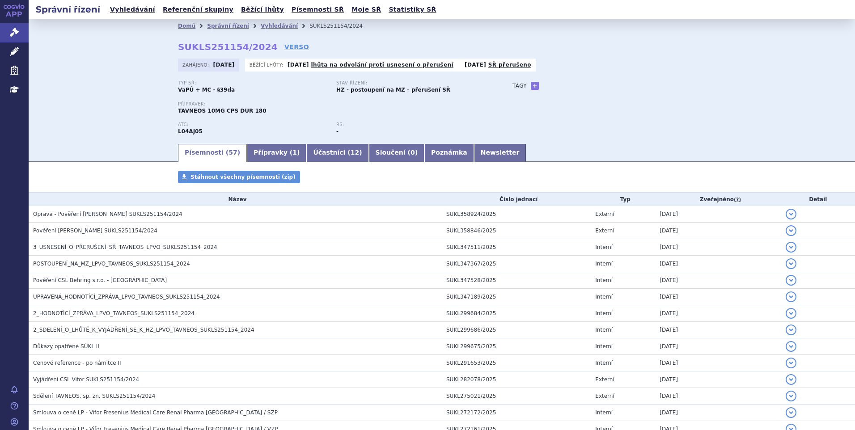 This screenshot has width=855, height=430. What do you see at coordinates (623, 199) in the screenshot?
I see `th: Typ` at bounding box center [623, 199].